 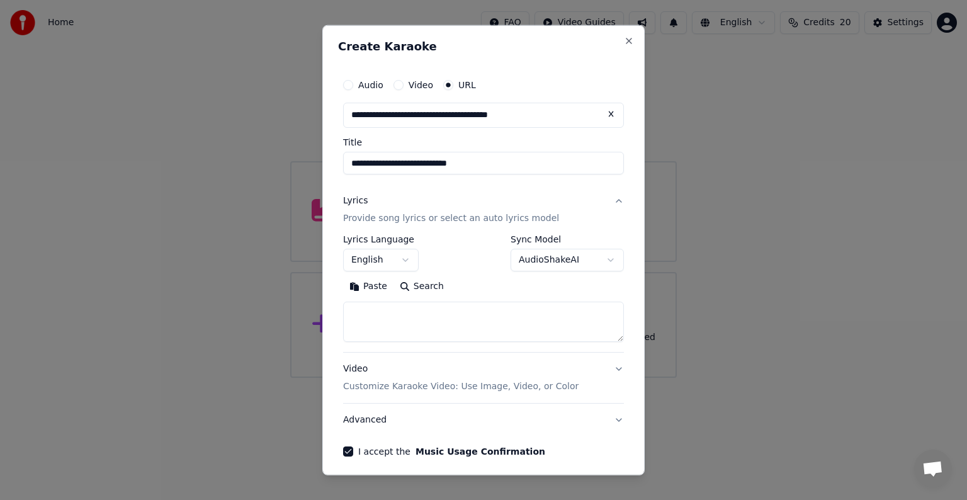 I want to click on label: Title, so click(x=484, y=142).